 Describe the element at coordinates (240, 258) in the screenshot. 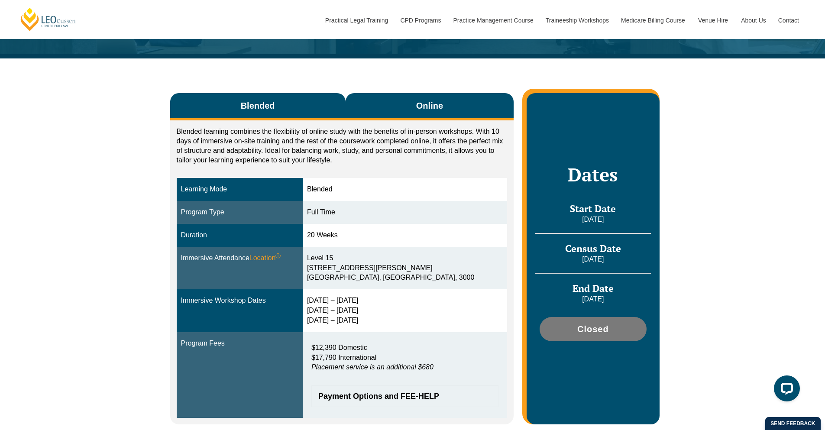

I see `div: Immersive Attendance` at that location.